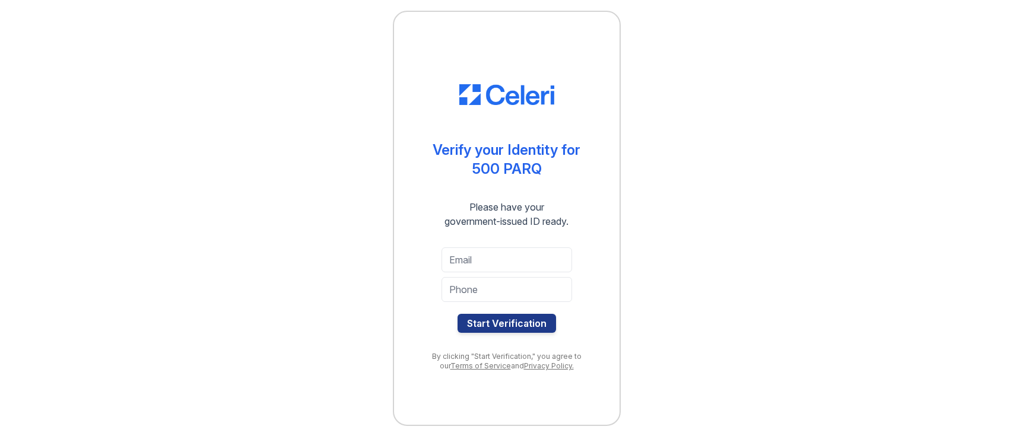  Describe the element at coordinates (507, 323) in the screenshot. I see `button: Start Verification` at that location.